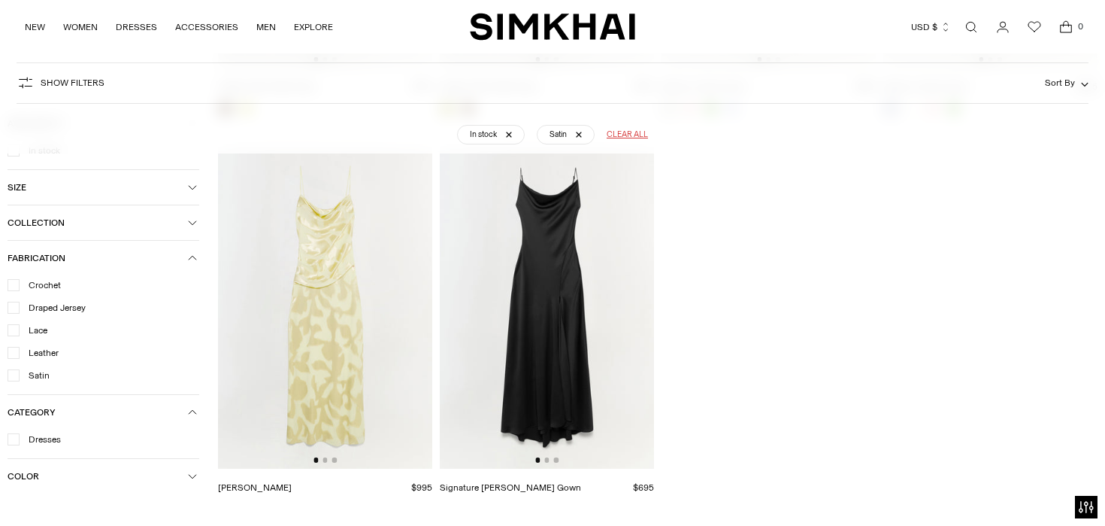 This screenshot has height=526, width=1105. I want to click on a: Open cart modal, so click(1066, 27).